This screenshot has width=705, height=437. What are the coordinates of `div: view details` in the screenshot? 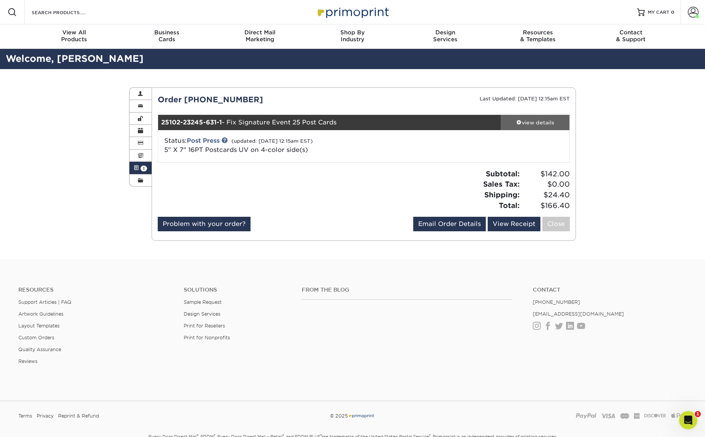 It's located at (535, 123).